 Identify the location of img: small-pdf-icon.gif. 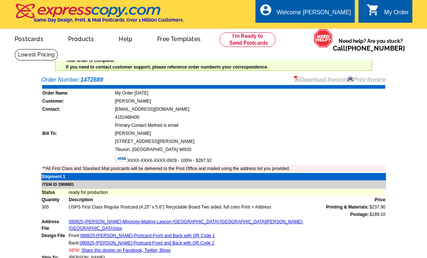
(297, 79).